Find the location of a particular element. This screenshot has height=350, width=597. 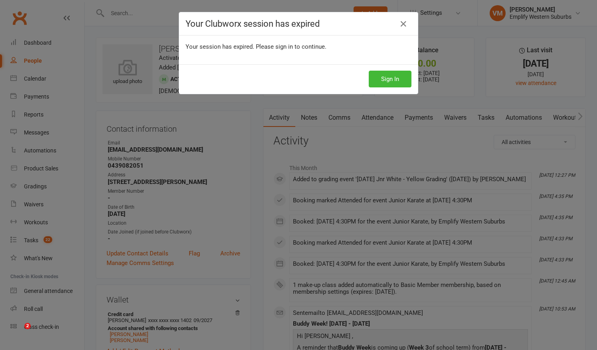

h4: Your Clubworx session has expired is located at coordinates (298, 24).